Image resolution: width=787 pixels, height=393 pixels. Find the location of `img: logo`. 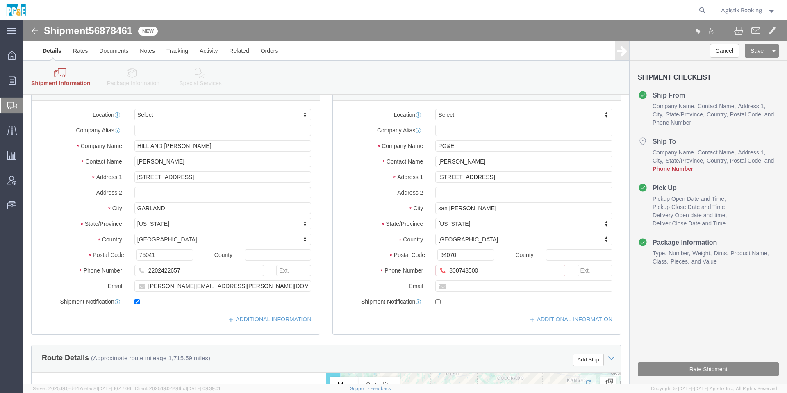

img: logo is located at coordinates (16, 10).